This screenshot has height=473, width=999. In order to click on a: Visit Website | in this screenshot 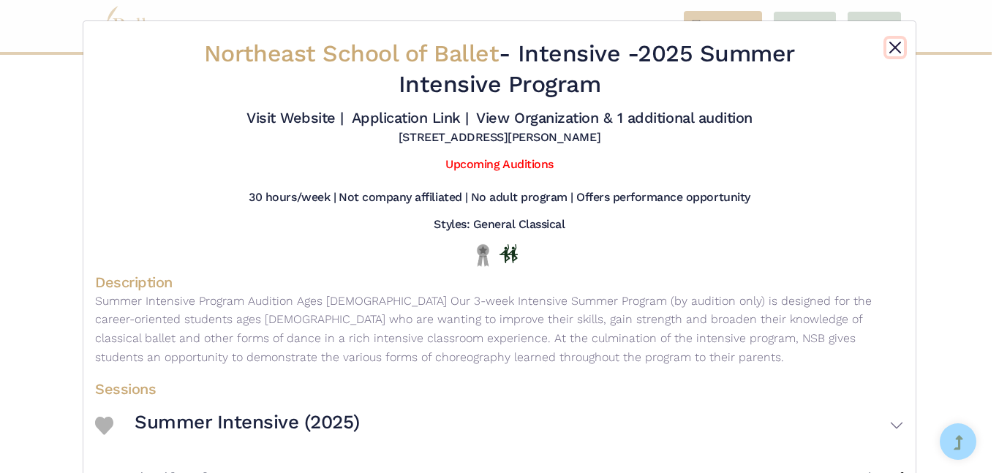, I will do `click(295, 118)`.